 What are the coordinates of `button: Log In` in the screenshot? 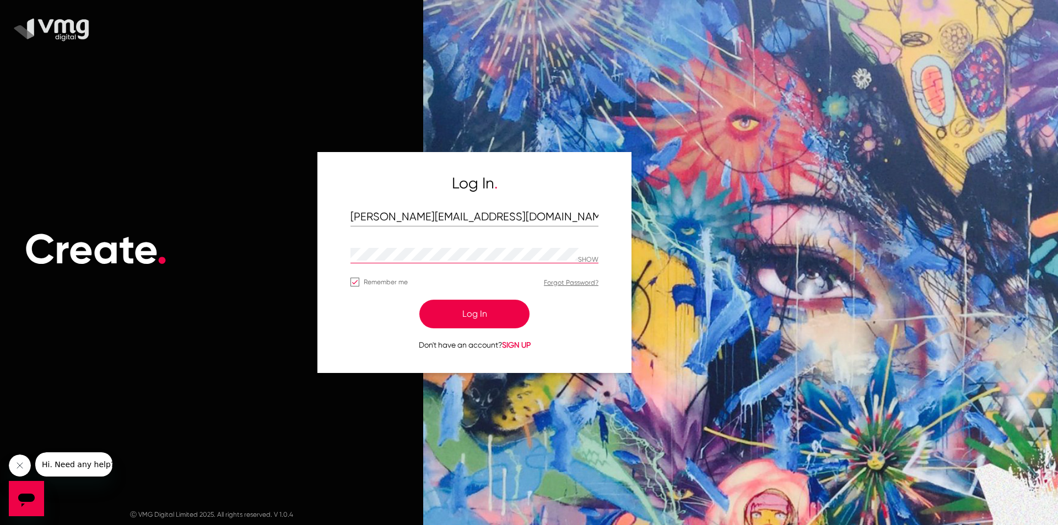 It's located at (475, 314).